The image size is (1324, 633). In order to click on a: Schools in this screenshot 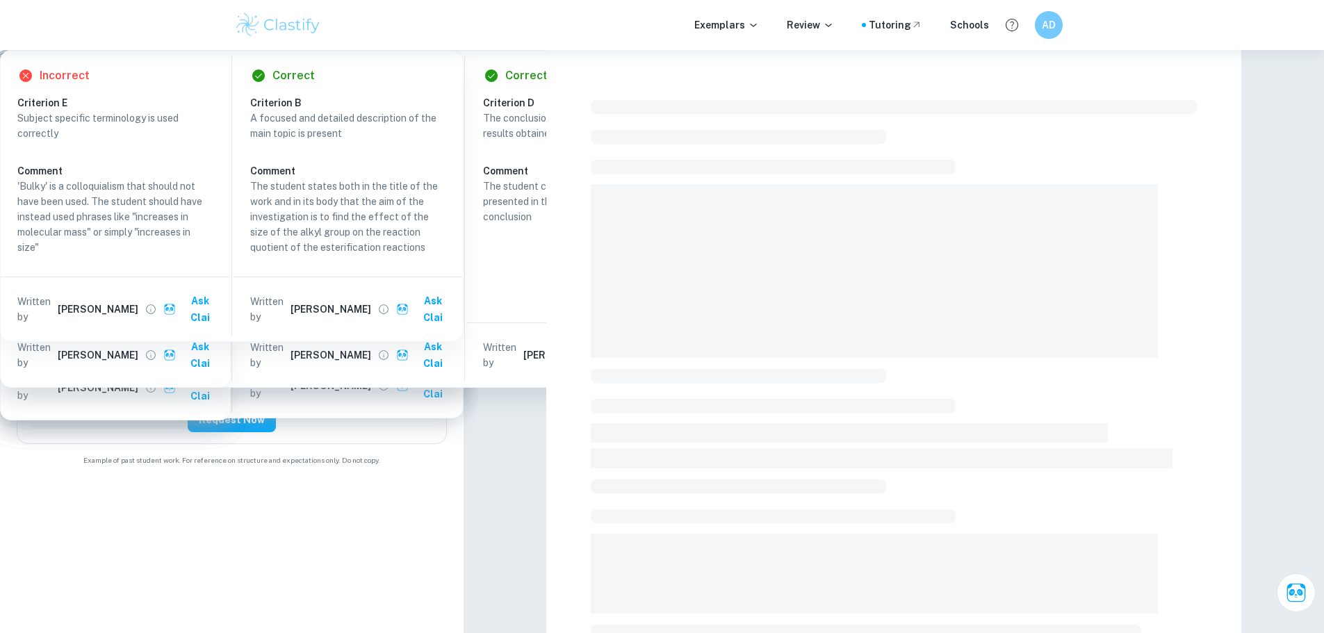, I will do `click(969, 25)`.